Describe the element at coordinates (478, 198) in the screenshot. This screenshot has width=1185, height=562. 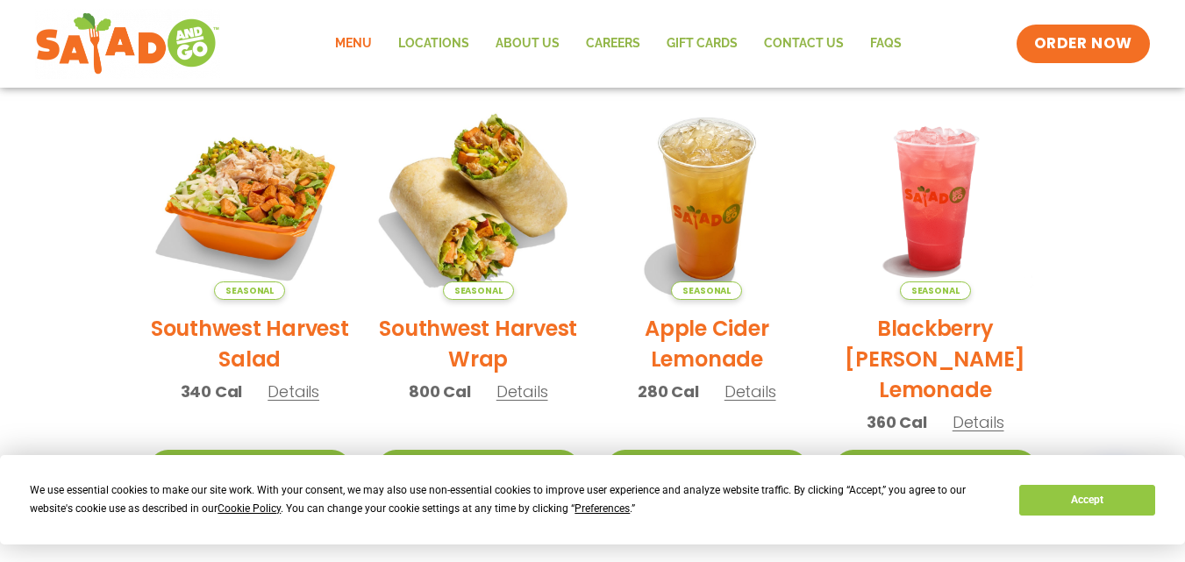
I see `img: Product photo for Southwest Harvest Wrap` at that location.